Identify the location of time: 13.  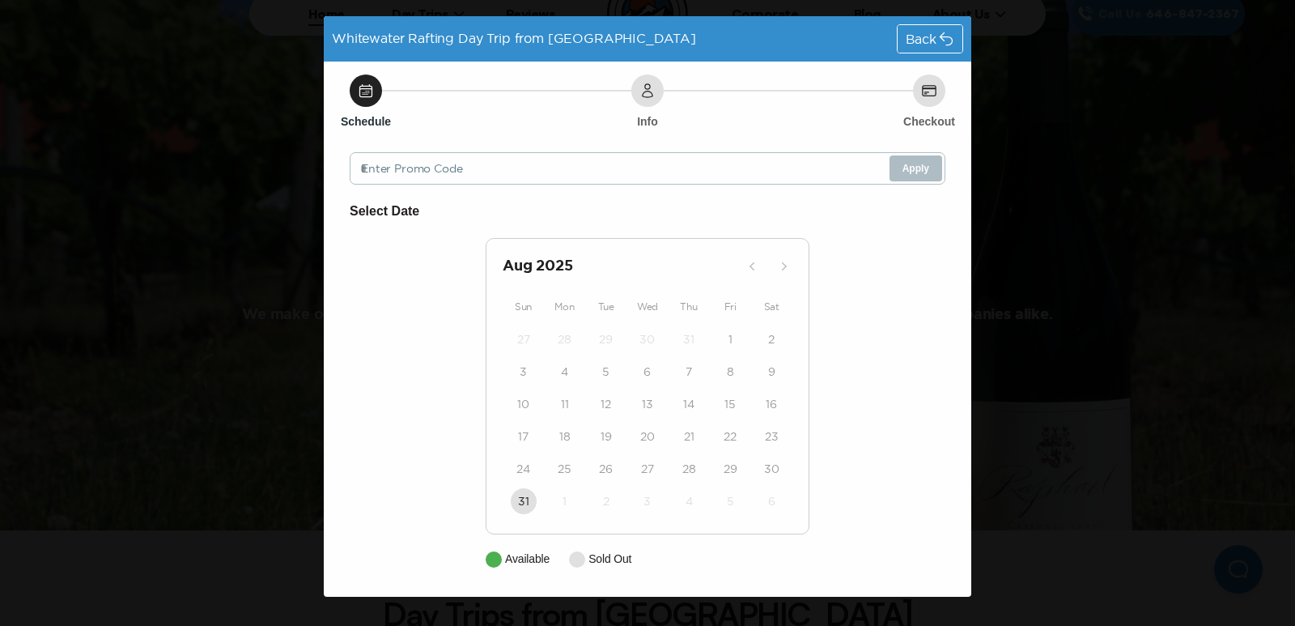
(647, 404).